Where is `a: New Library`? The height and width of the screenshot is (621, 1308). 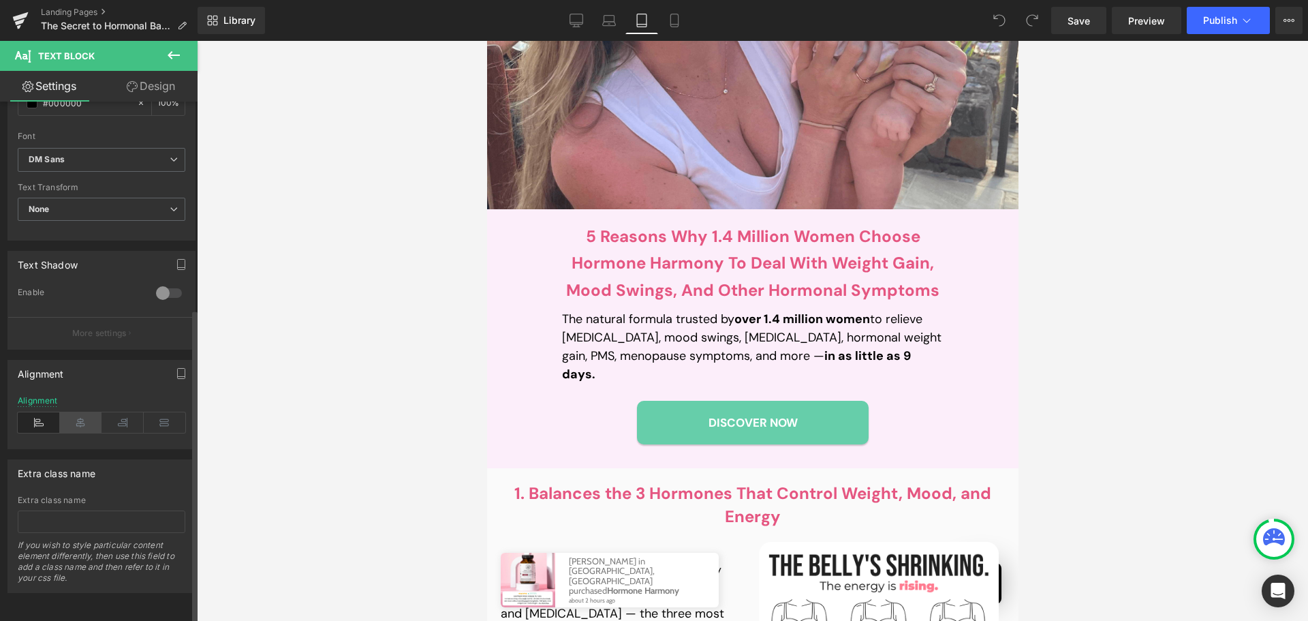 a: New Library is located at coordinates (231, 20).